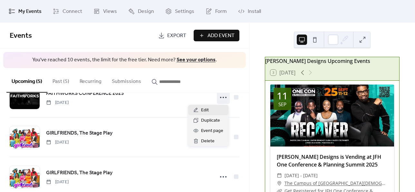 The image size is (415, 192). I want to click on span: Form, so click(221, 12).